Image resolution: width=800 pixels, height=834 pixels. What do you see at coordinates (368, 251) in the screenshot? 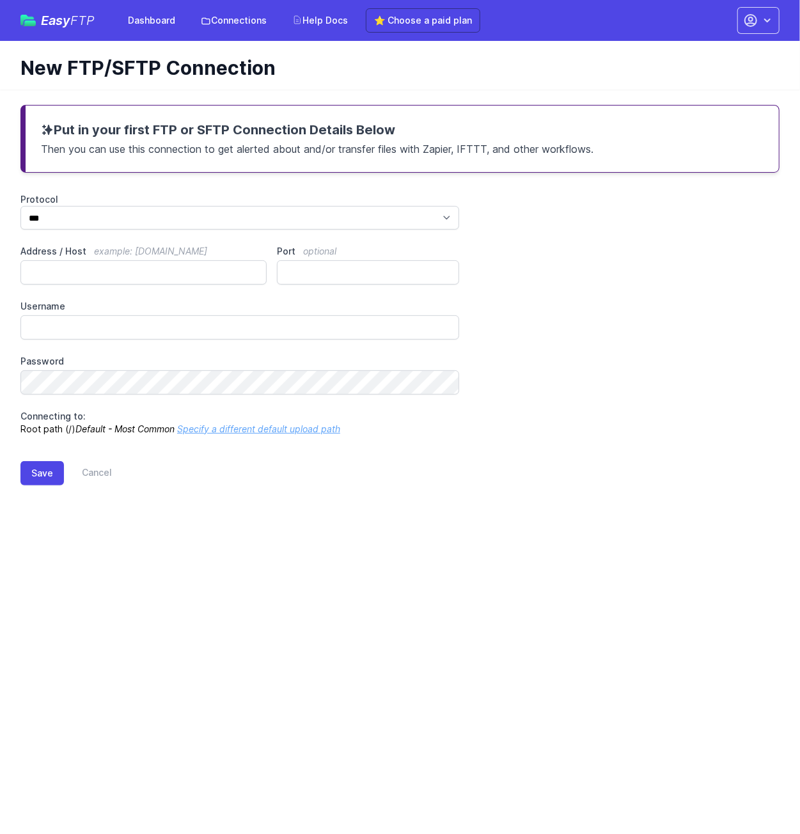
I see `label: Port` at bounding box center [368, 251].